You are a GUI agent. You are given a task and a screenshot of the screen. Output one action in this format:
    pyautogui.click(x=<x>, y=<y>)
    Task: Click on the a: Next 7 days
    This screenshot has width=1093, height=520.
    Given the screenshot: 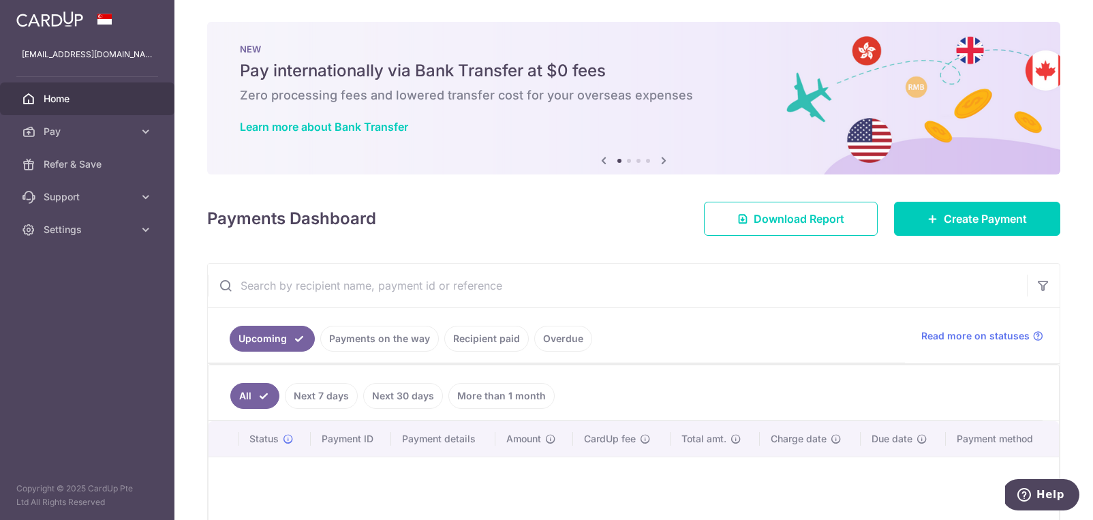 What is the action you would take?
    pyautogui.click(x=321, y=396)
    